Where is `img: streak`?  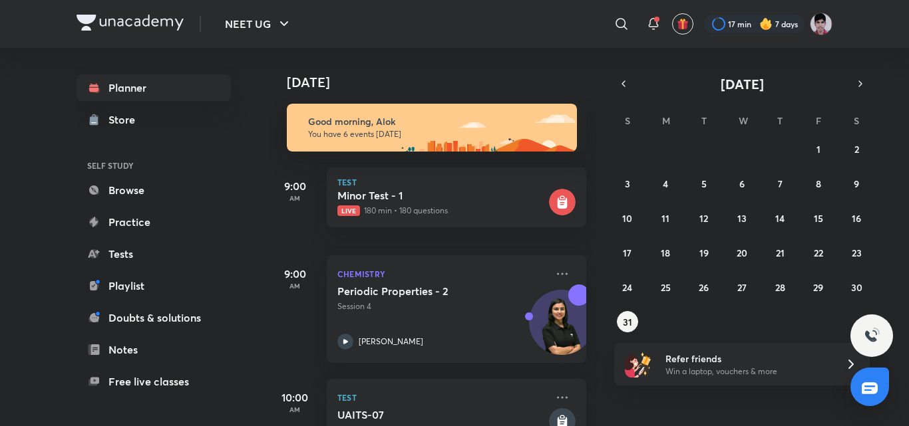
img: streak is located at coordinates (766, 24).